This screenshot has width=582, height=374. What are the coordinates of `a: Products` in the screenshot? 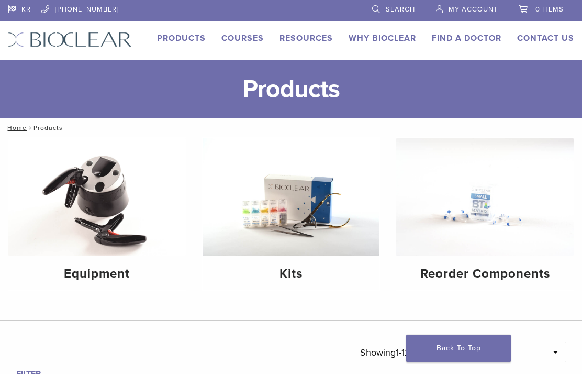 It's located at (181, 38).